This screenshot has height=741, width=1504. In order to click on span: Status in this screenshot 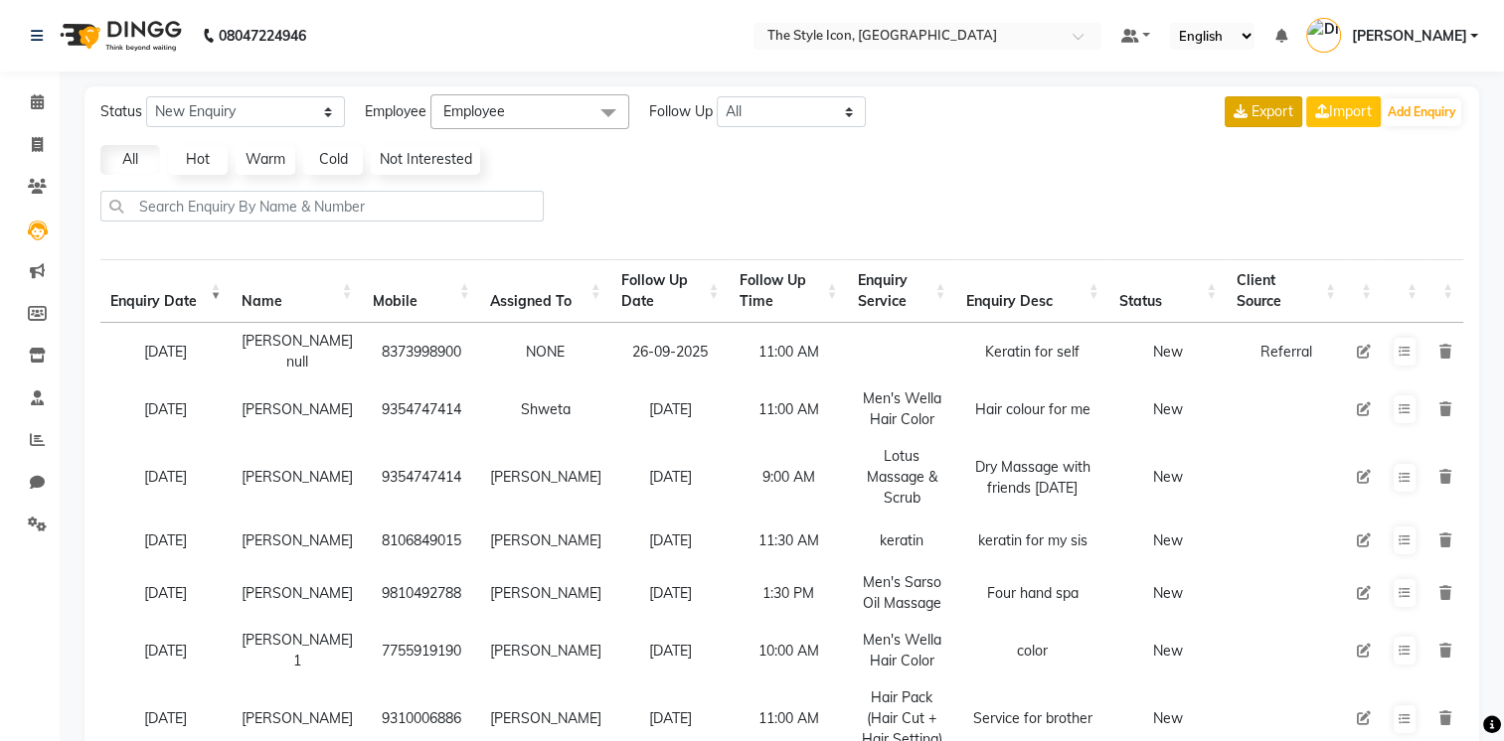, I will do `click(121, 111)`.